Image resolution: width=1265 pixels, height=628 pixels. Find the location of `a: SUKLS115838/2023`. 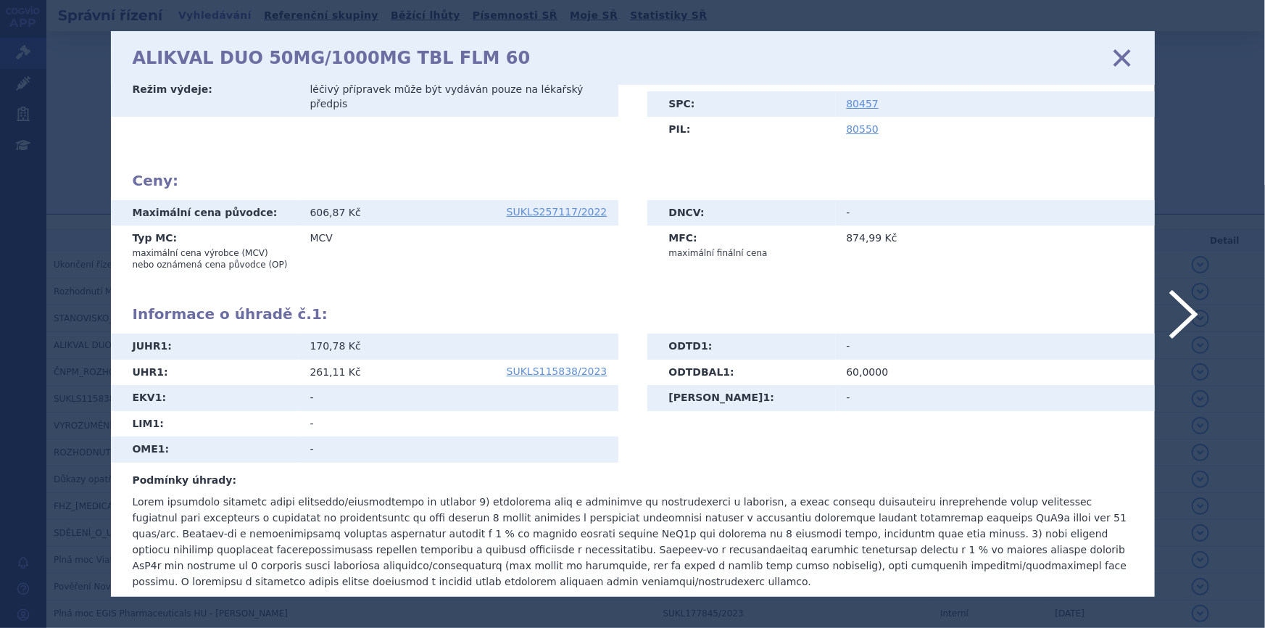

a: SUKLS115838/2023 is located at coordinates (557, 371).